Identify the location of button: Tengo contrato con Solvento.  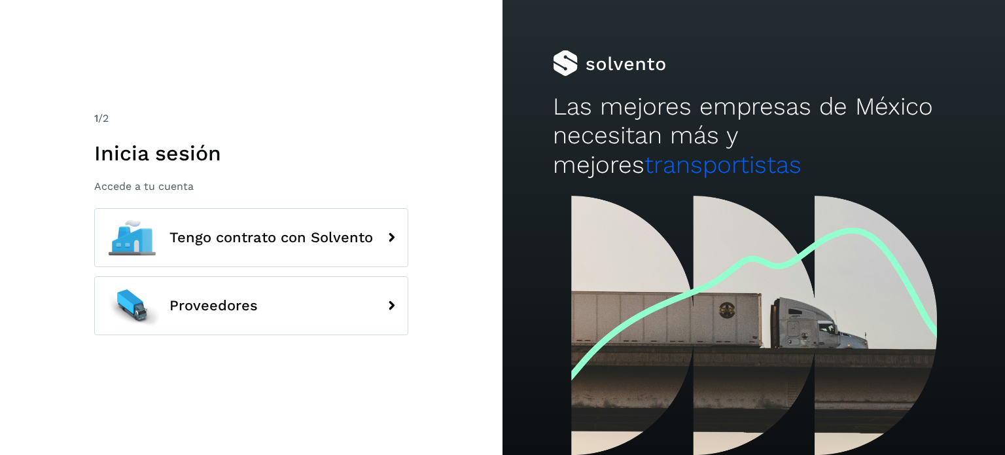
(251, 238).